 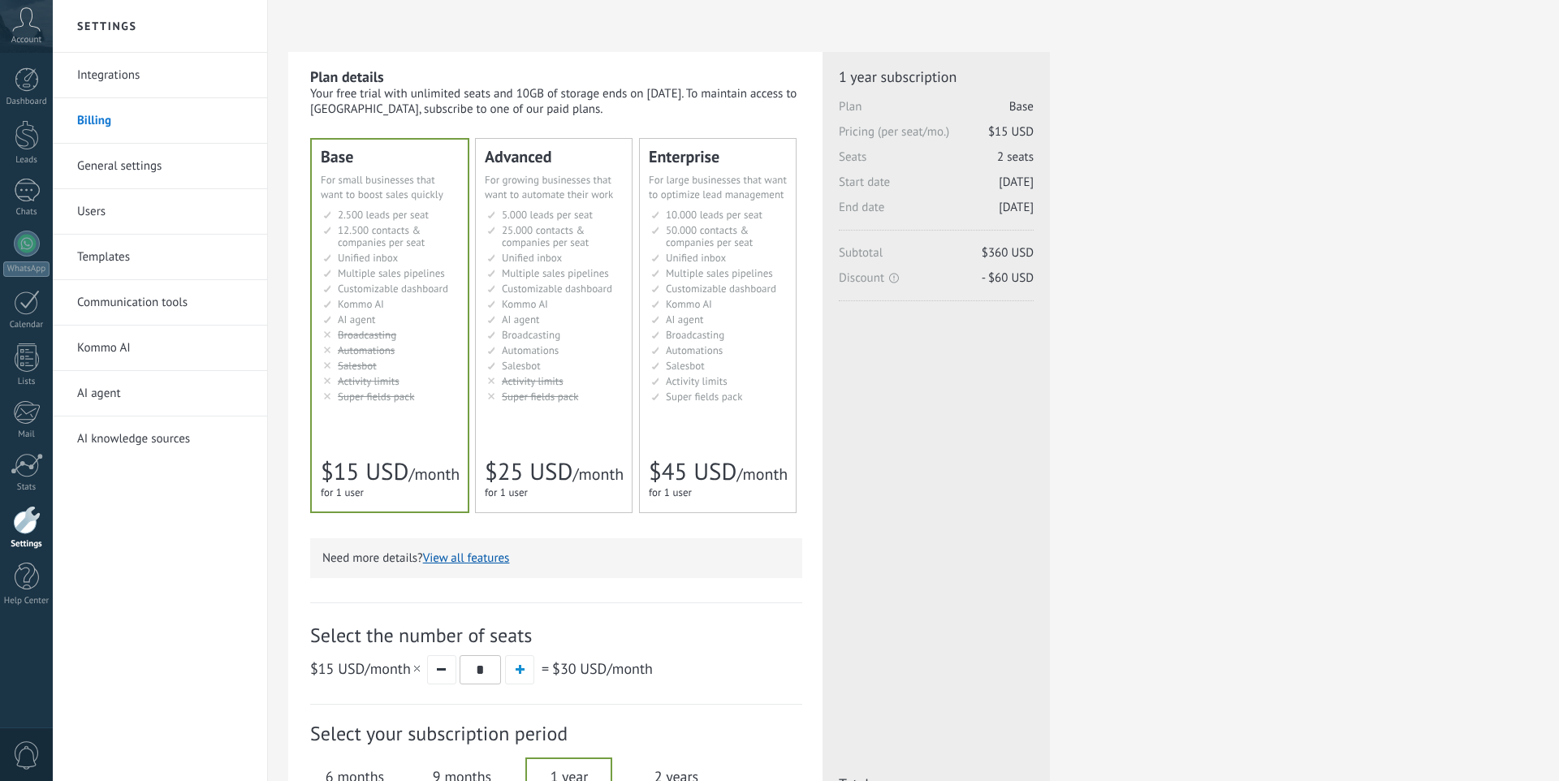 I want to click on span: Pricing (per seat/mo.), so click(x=936, y=136).